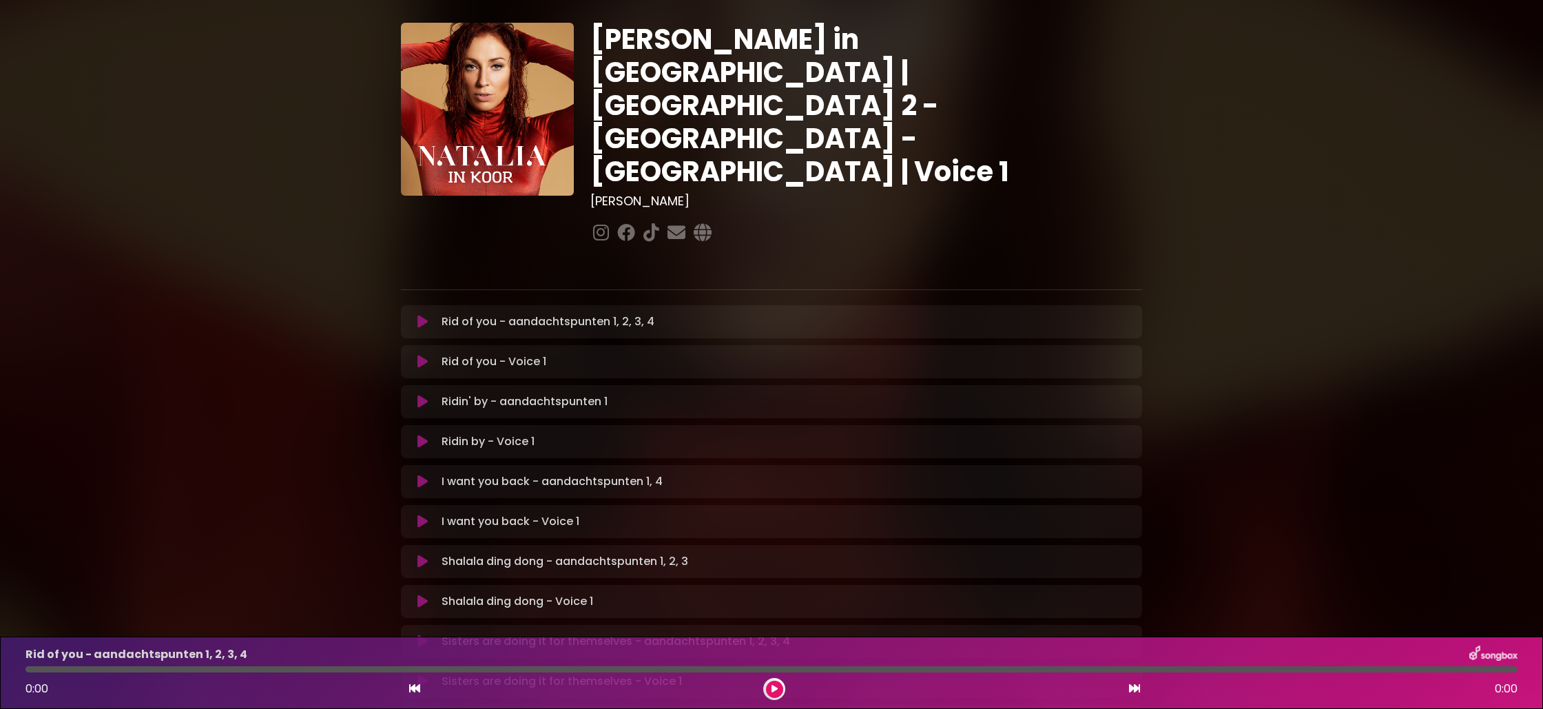 The height and width of the screenshot is (709, 1543). What do you see at coordinates (565, 561) in the screenshot?
I see `p: Shalala ding dong - aandachtspunten 1, 2, 3` at bounding box center [565, 561].